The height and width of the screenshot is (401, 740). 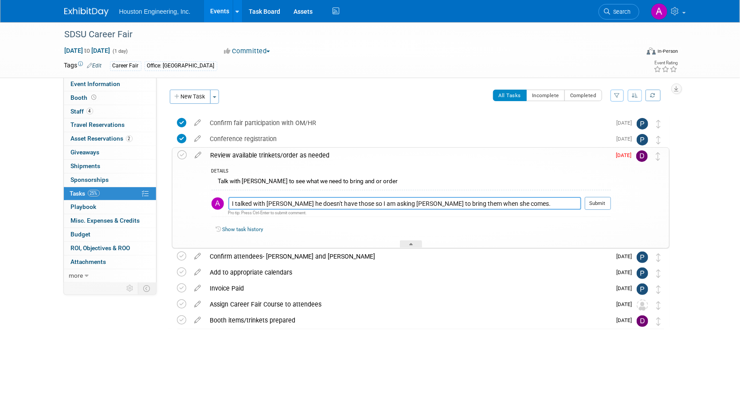 What do you see at coordinates (597, 203) in the screenshot?
I see `button: Submit` at bounding box center [597, 203].